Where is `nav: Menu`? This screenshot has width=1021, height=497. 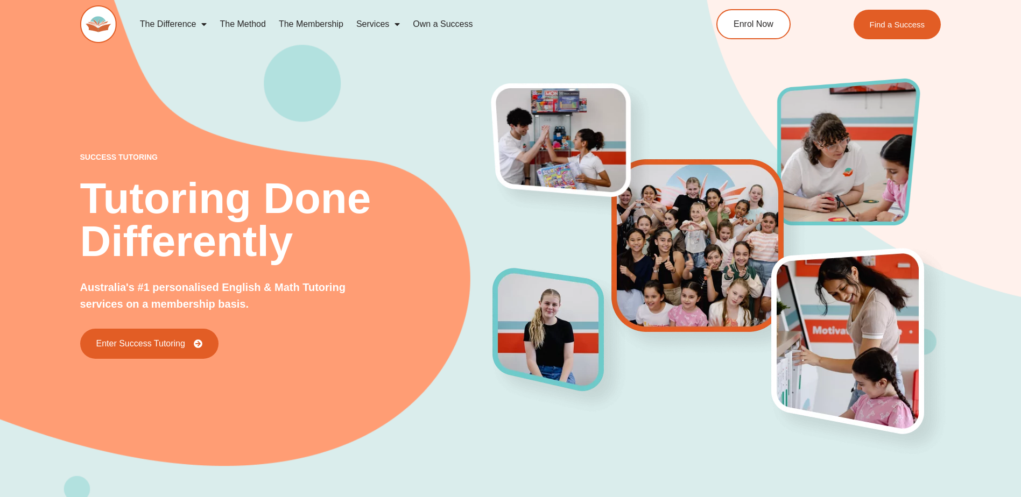
nav: Menu is located at coordinates (400, 24).